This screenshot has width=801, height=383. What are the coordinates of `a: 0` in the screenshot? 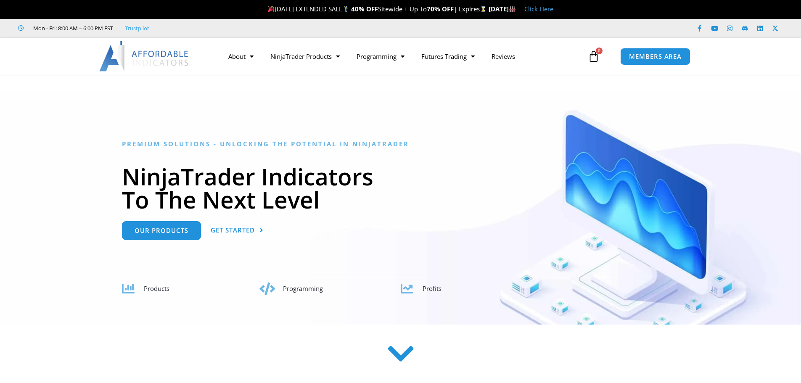 It's located at (594, 56).